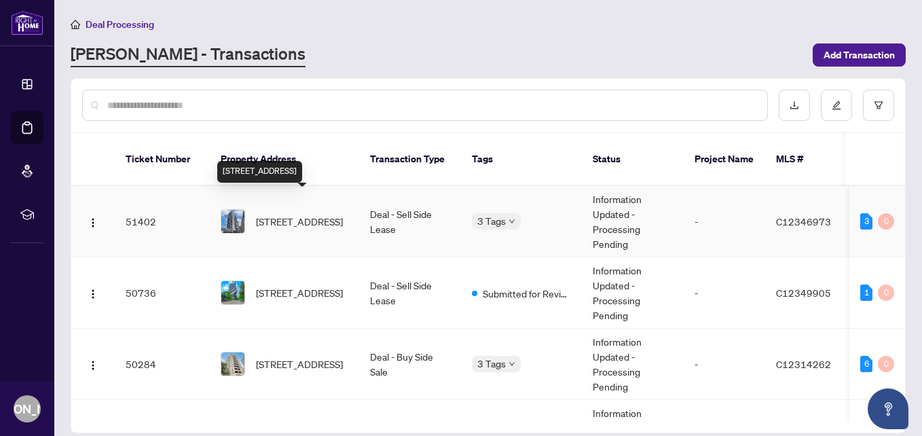 The image size is (922, 436). I want to click on span: Submitted for Review, so click(527, 293).